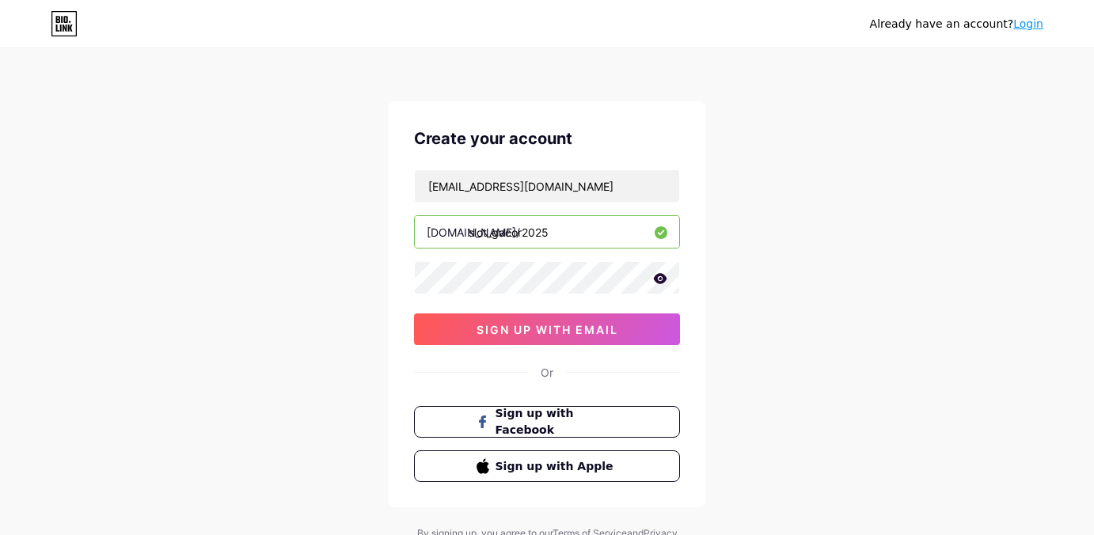 The image size is (1094, 535). I want to click on div: Already have an account?, so click(956, 24).